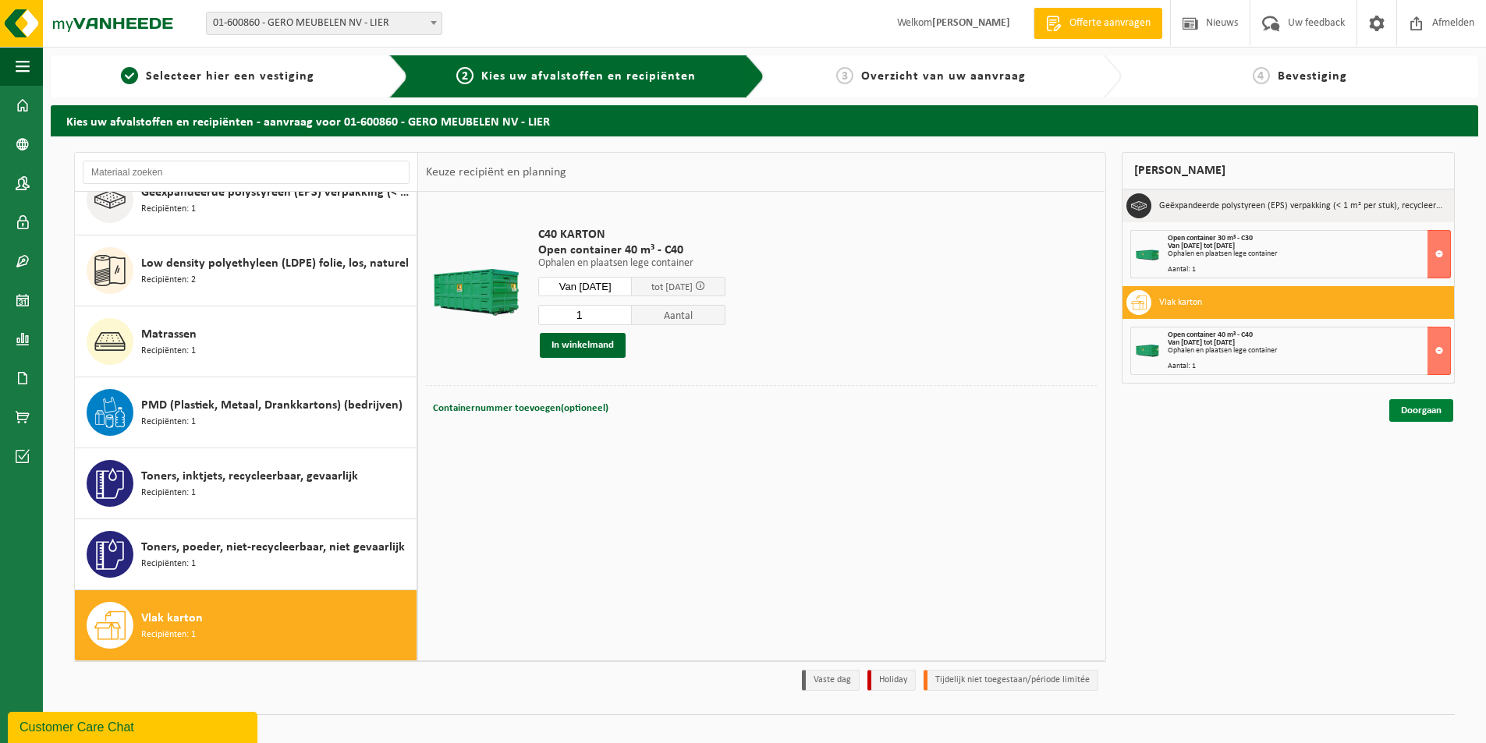 The width and height of the screenshot is (1486, 743). I want to click on a: Doorgaan, so click(1421, 410).